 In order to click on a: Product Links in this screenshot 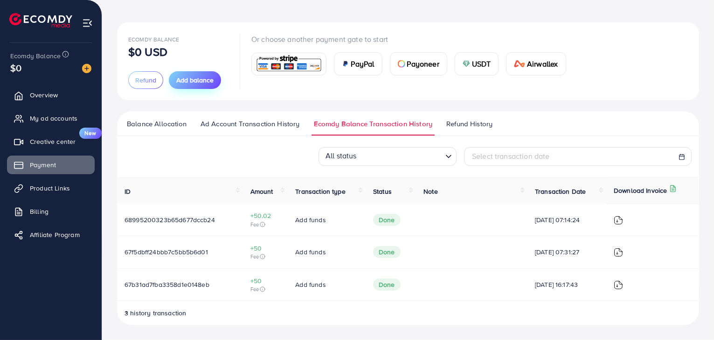, I will do `click(51, 188)`.